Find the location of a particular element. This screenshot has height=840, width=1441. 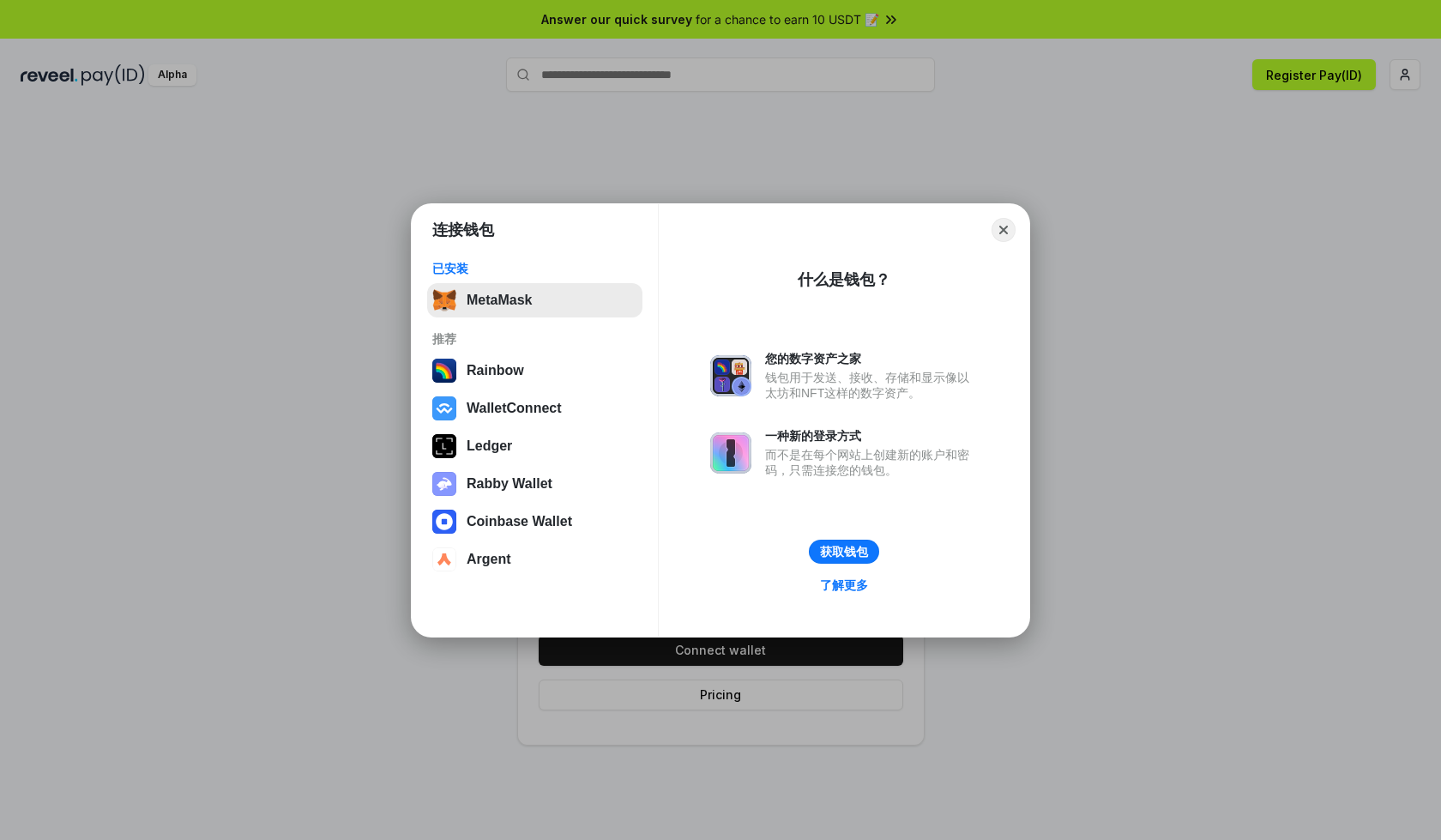

div: 获取钱包 is located at coordinates (844, 551).